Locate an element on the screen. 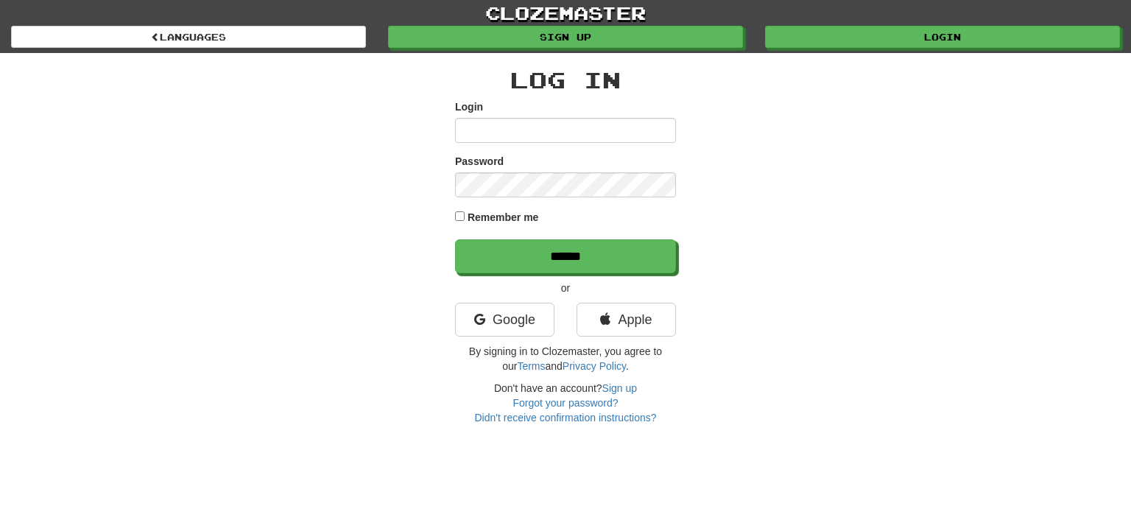 This screenshot has height=520, width=1131. label: Password is located at coordinates (479, 161).